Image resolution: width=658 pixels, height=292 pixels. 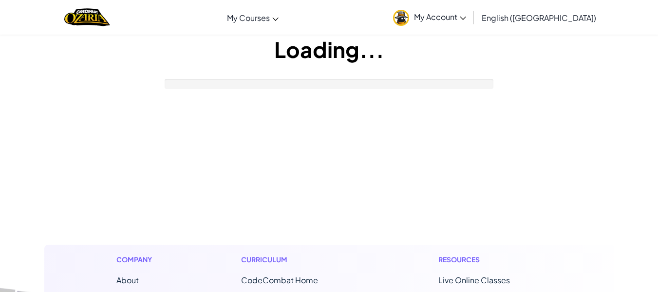 I want to click on a: My Account, so click(x=429, y=17).